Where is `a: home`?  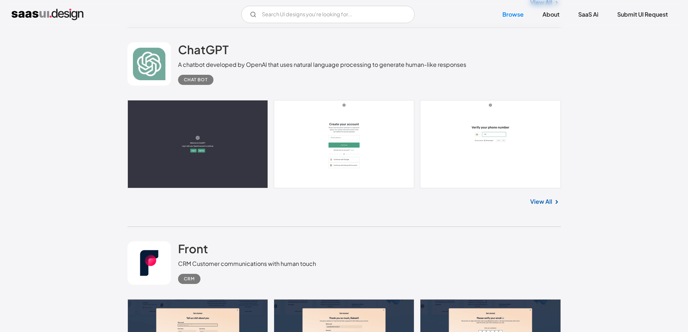
a: home is located at coordinates (47, 14).